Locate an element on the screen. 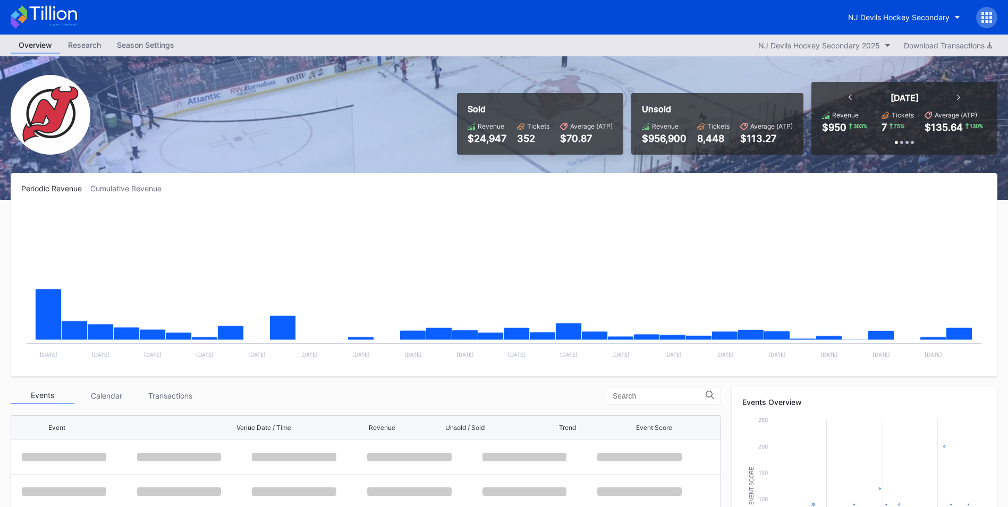 The image size is (1008, 507). svg: Chart title is located at coordinates (504, 286).